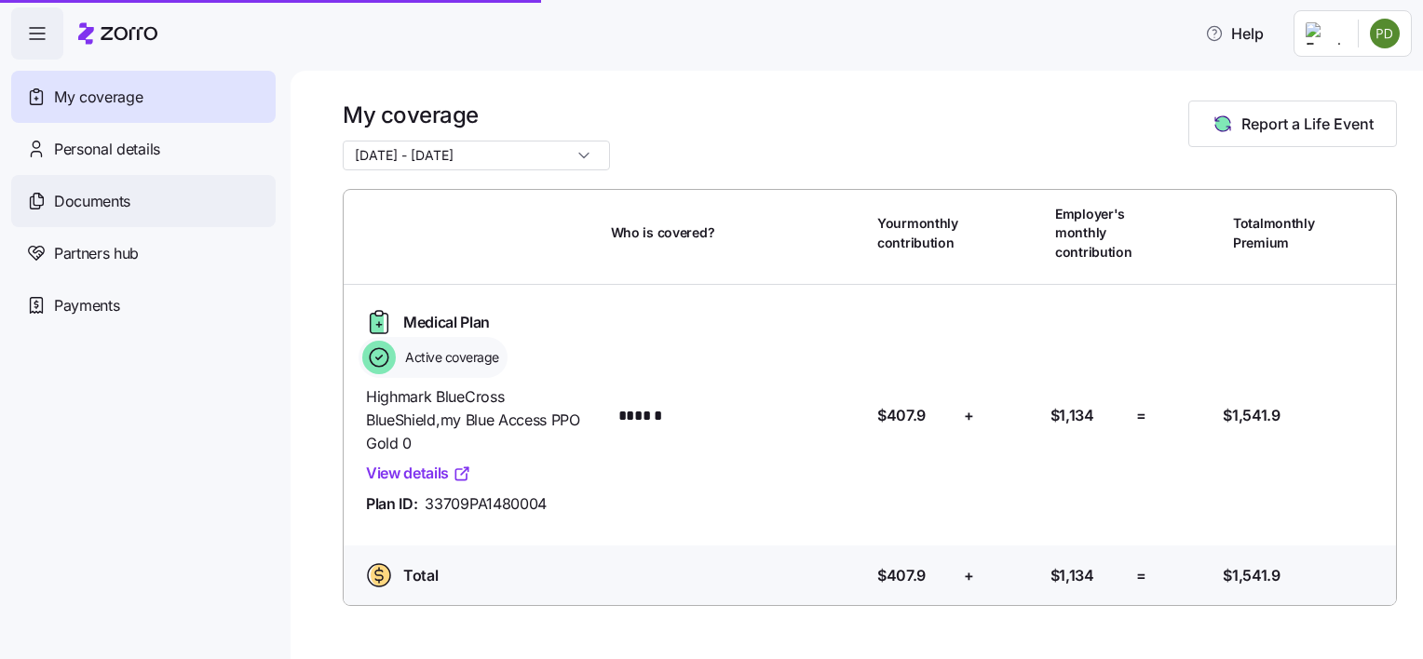 The image size is (1423, 659). I want to click on span: Total, so click(420, 575).